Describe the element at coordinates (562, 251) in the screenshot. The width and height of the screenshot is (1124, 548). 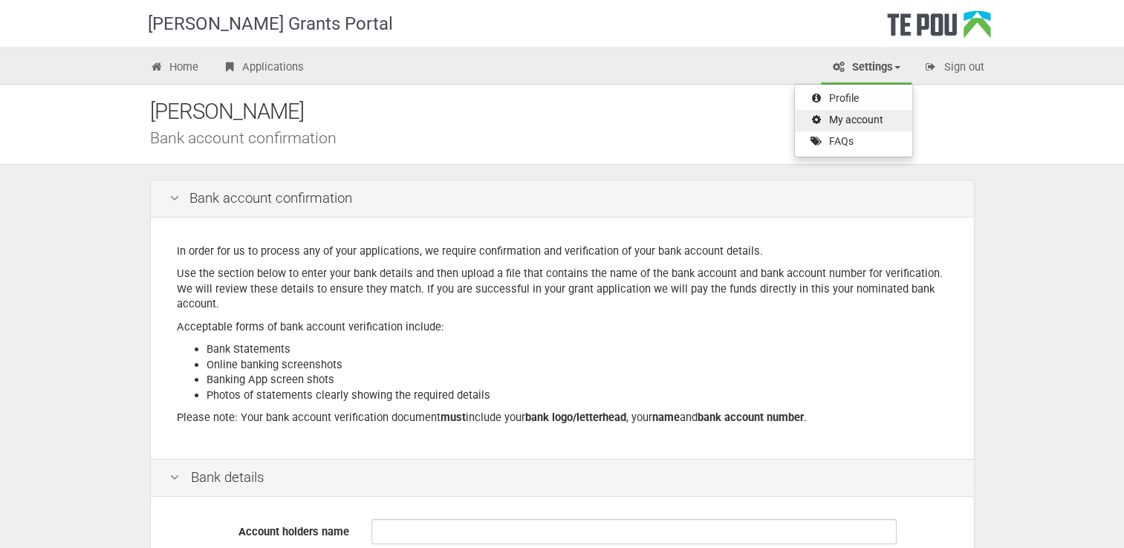
I see `p: In order for us to process any of your applications, we require confirmation and verification of ...` at that location.